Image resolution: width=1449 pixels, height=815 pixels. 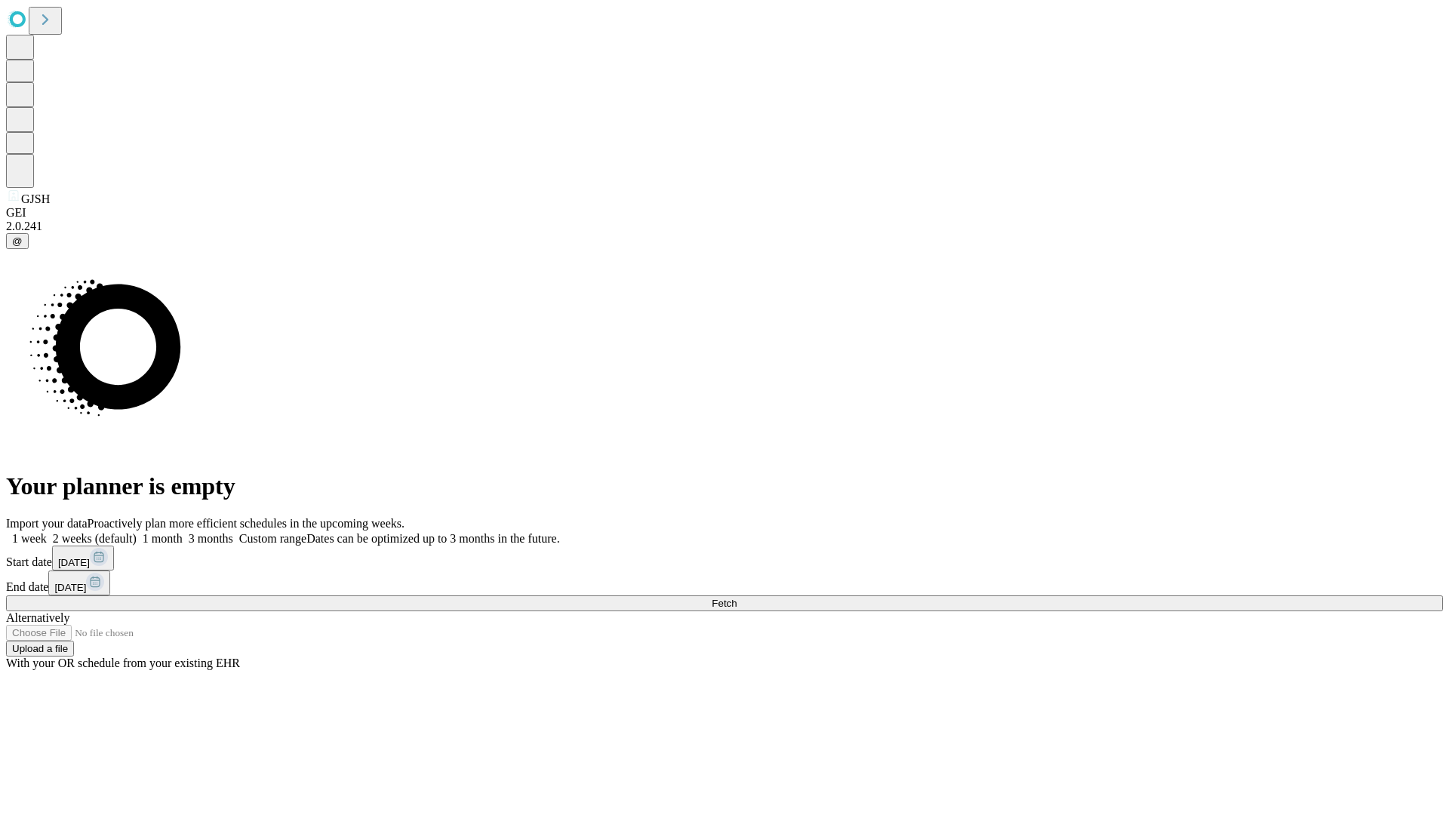 What do you see at coordinates (35, 199) in the screenshot?
I see `span: GJSH` at bounding box center [35, 199].